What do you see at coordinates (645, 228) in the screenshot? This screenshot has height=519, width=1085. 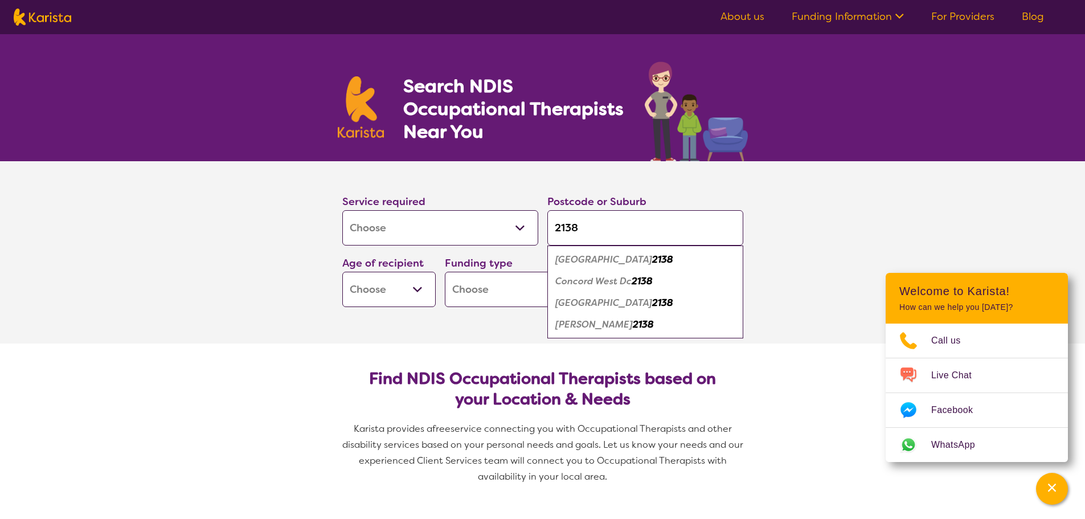 I see `input: Type` at bounding box center [645, 228].